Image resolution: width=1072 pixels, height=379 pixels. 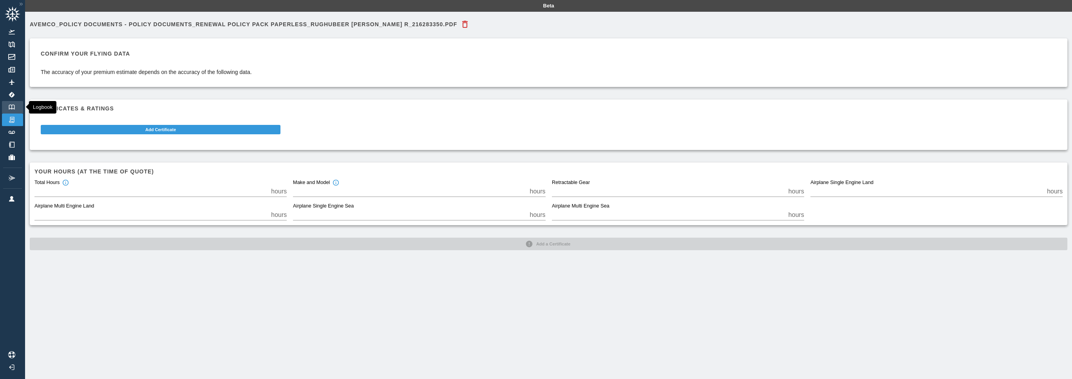 I want to click on label: Airplane Multi Engine Land, so click(x=64, y=206).